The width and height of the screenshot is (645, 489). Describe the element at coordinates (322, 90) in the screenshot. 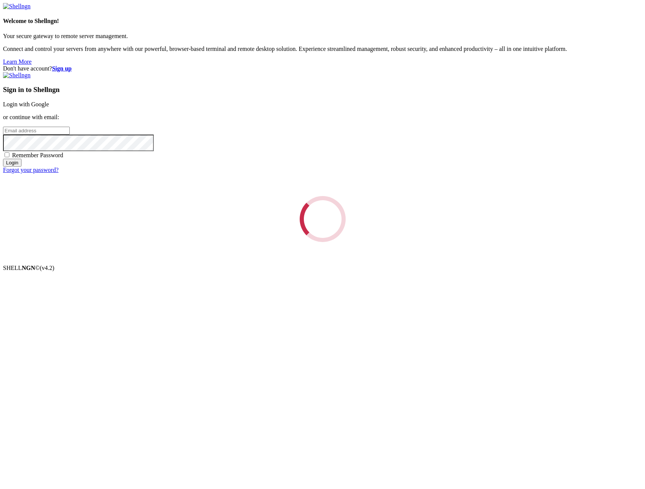

I see `h3: Sign in to Shellngn` at that location.